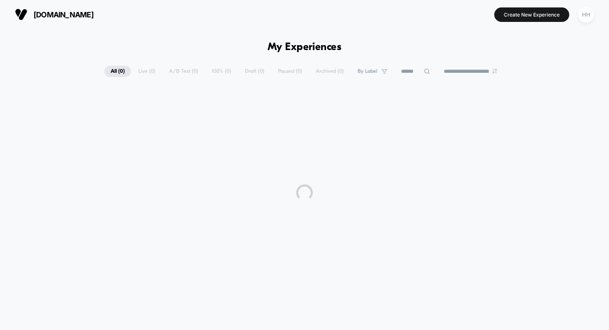 The width and height of the screenshot is (609, 330). What do you see at coordinates (494, 71) in the screenshot?
I see `img: end` at bounding box center [494, 71].